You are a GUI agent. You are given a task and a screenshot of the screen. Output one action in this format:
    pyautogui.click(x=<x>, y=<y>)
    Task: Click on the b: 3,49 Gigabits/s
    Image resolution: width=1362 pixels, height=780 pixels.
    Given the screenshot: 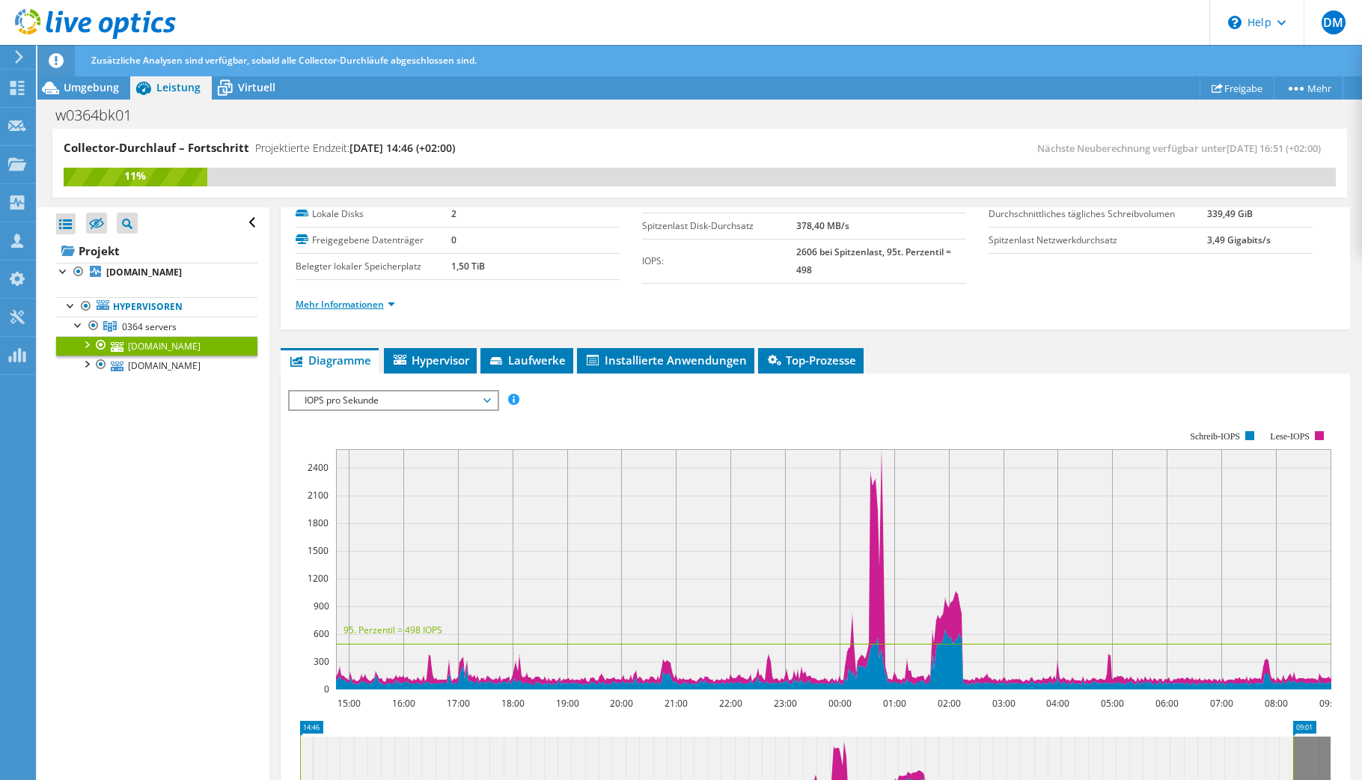 What is the action you would take?
    pyautogui.click(x=1238, y=239)
    